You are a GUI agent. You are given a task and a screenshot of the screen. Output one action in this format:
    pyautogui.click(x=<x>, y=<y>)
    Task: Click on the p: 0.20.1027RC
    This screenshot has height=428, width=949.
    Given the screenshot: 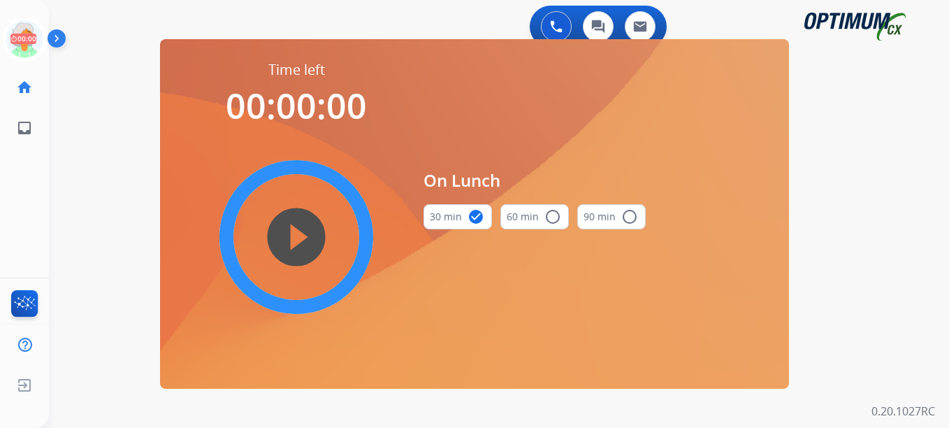 What is the action you would take?
    pyautogui.click(x=903, y=411)
    